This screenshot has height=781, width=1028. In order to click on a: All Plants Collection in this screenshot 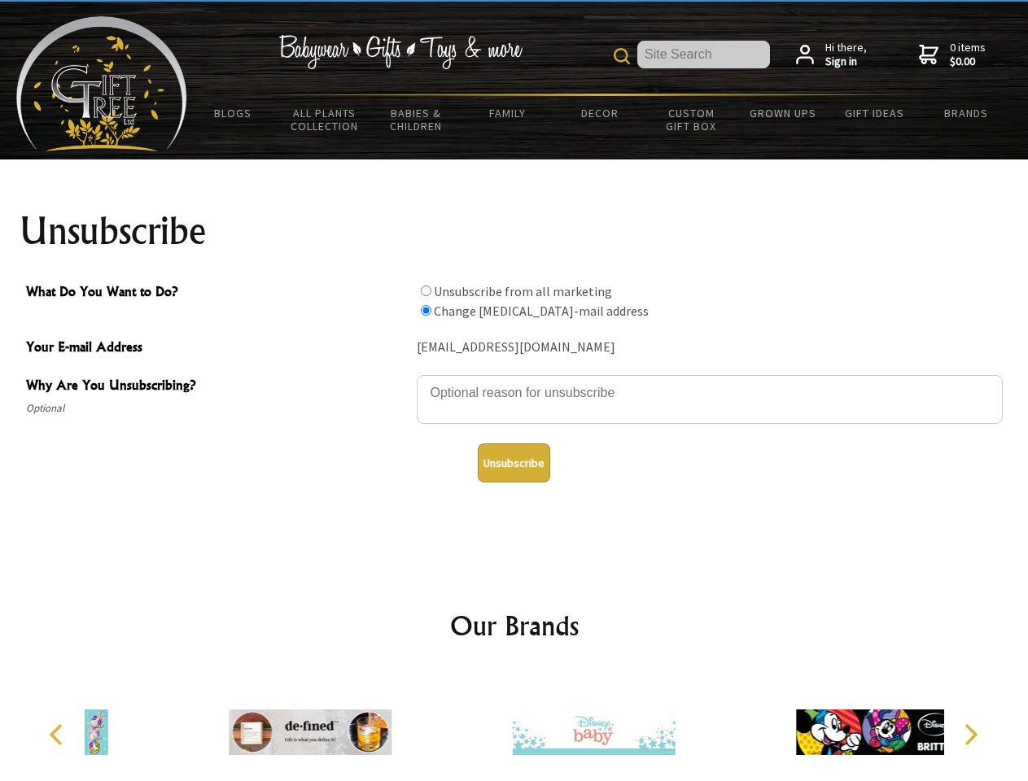, I will do `click(325, 120)`.